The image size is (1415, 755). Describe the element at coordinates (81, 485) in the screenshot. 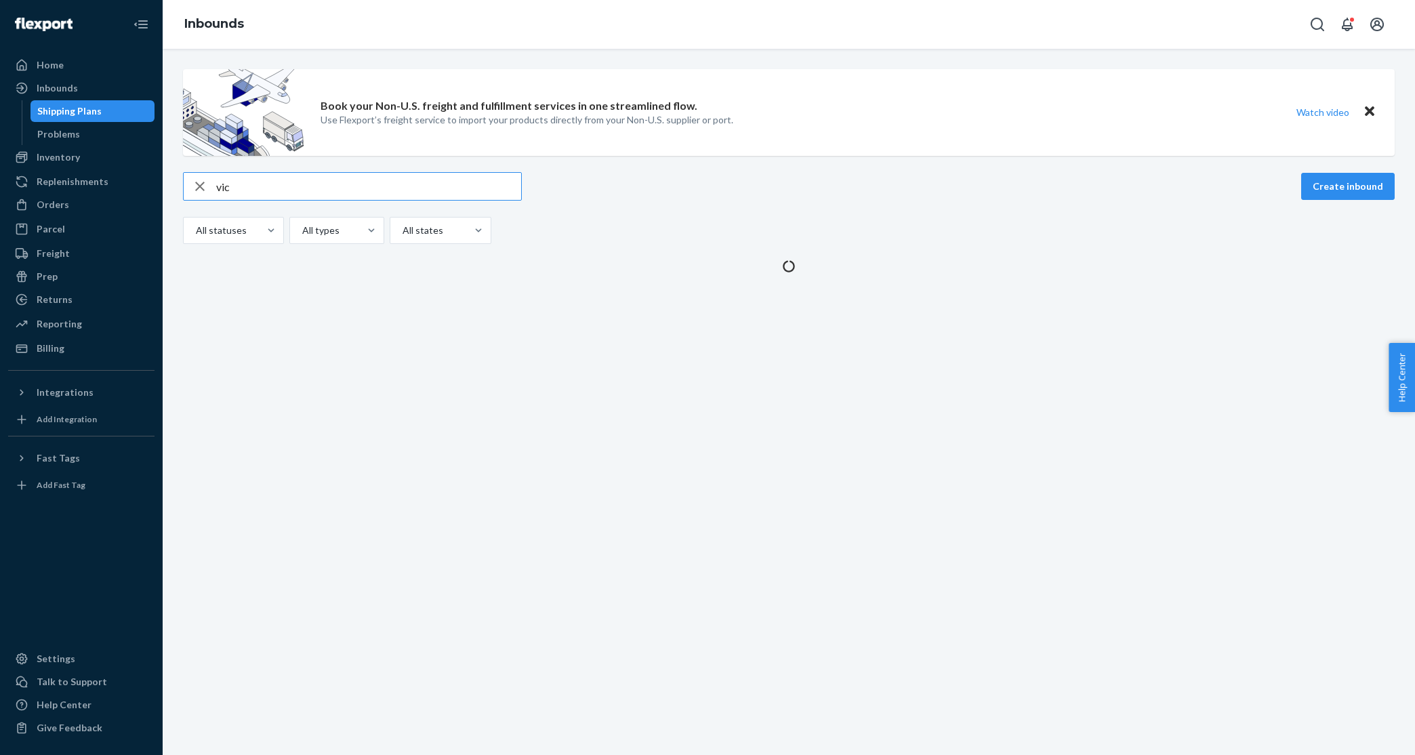

I see `a: Add Fast Tag` at that location.